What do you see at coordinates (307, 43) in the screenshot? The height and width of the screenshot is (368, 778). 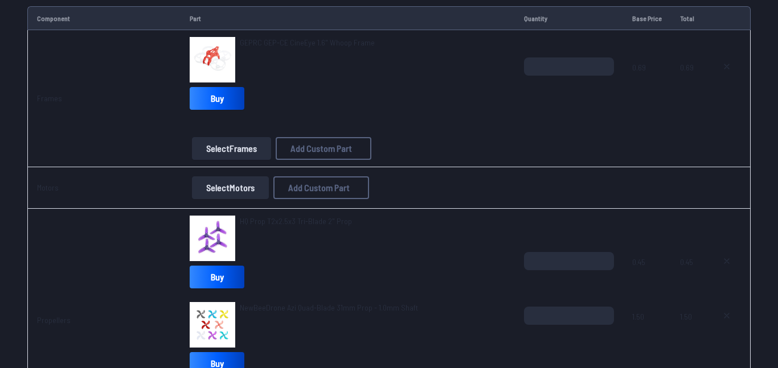 I see `a: GEPRC GEP-CE CineEye 1.6" Whoop Frame` at bounding box center [307, 43].